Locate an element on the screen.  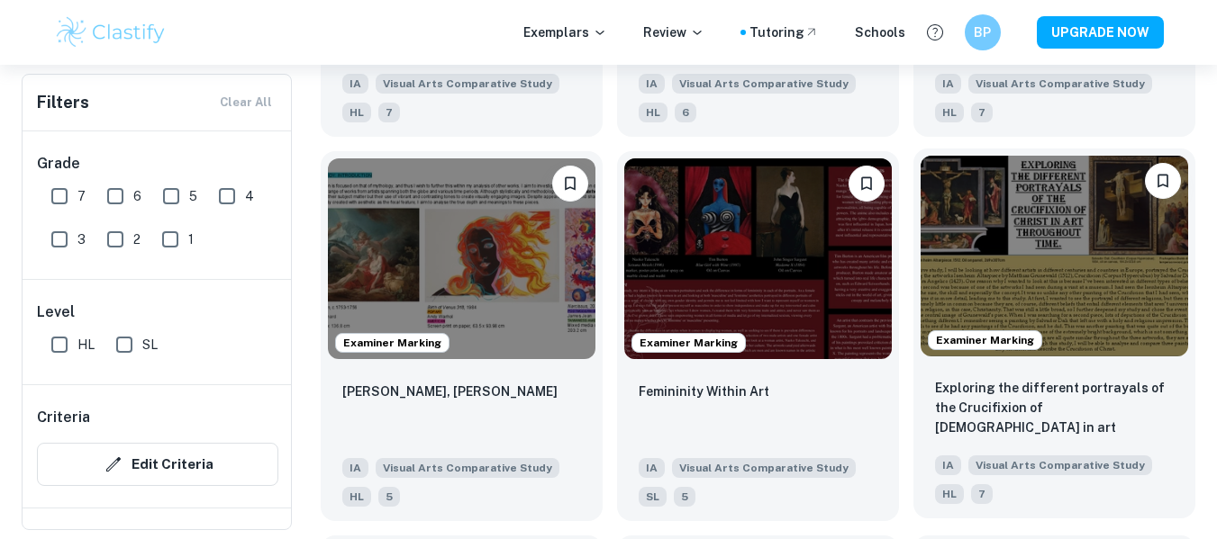
img: Visual Arts Comparative Study IA example thumbnail: Femininity Within Art is located at coordinates (757, 258).